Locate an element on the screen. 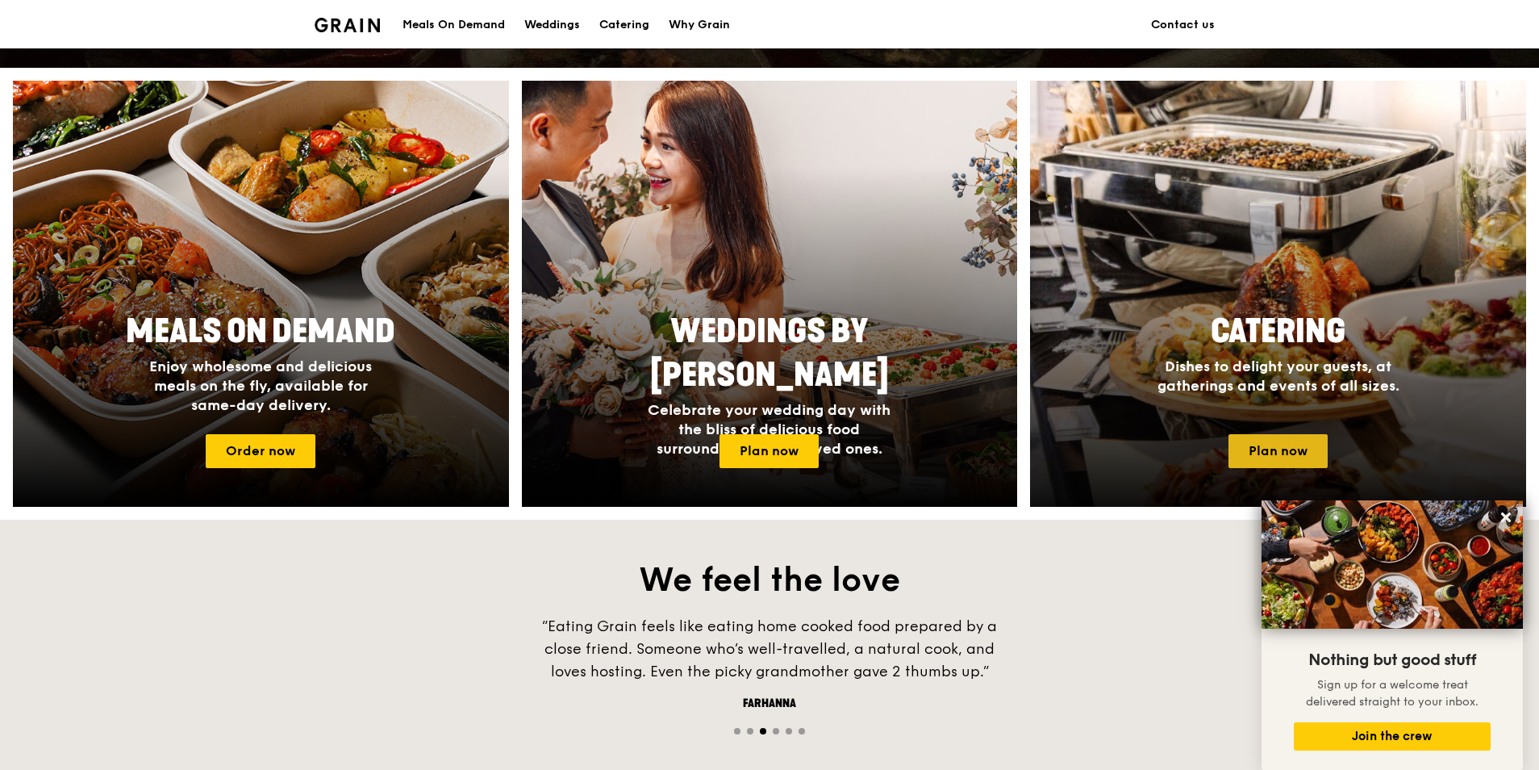  a: Meals On DemandEnjoy wholesome and delicious meals on the fly, available for same-day delivery.Or... is located at coordinates (261, 294).